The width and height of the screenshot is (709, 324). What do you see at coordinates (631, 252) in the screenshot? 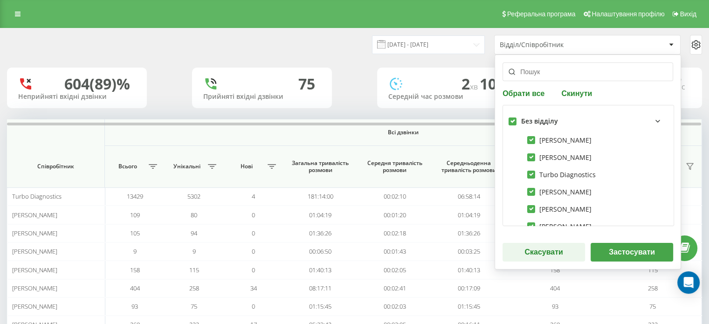
I see `button: Застосувати` at bounding box center [631, 252].